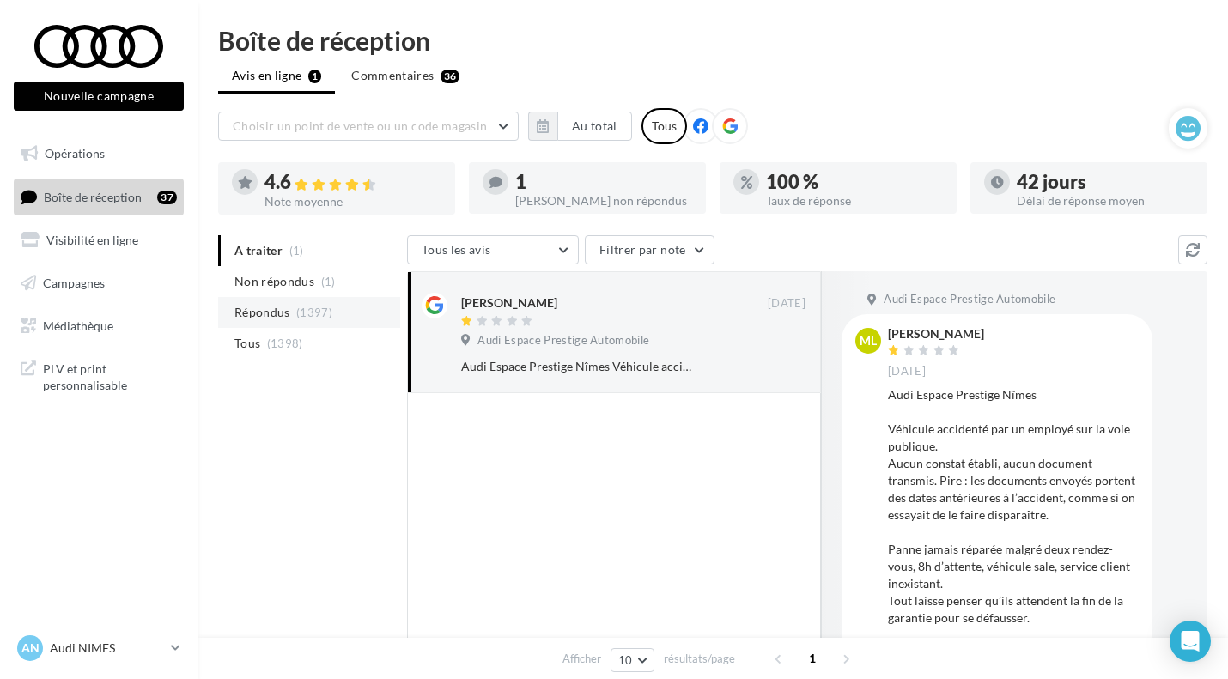 Image resolution: width=1228 pixels, height=679 pixels. What do you see at coordinates (99, 154) in the screenshot?
I see `a: Opérations` at bounding box center [99, 154].